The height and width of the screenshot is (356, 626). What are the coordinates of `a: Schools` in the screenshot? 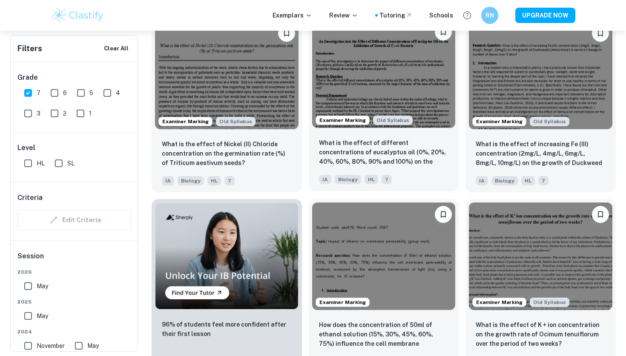 It's located at (441, 15).